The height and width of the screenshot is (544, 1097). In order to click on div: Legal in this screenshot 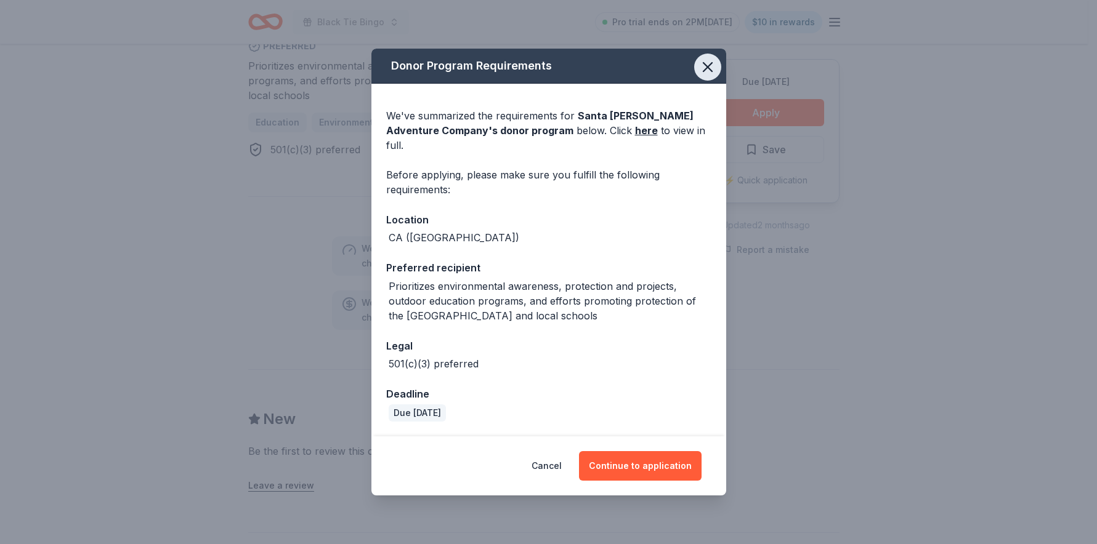, I will do `click(549, 346)`.